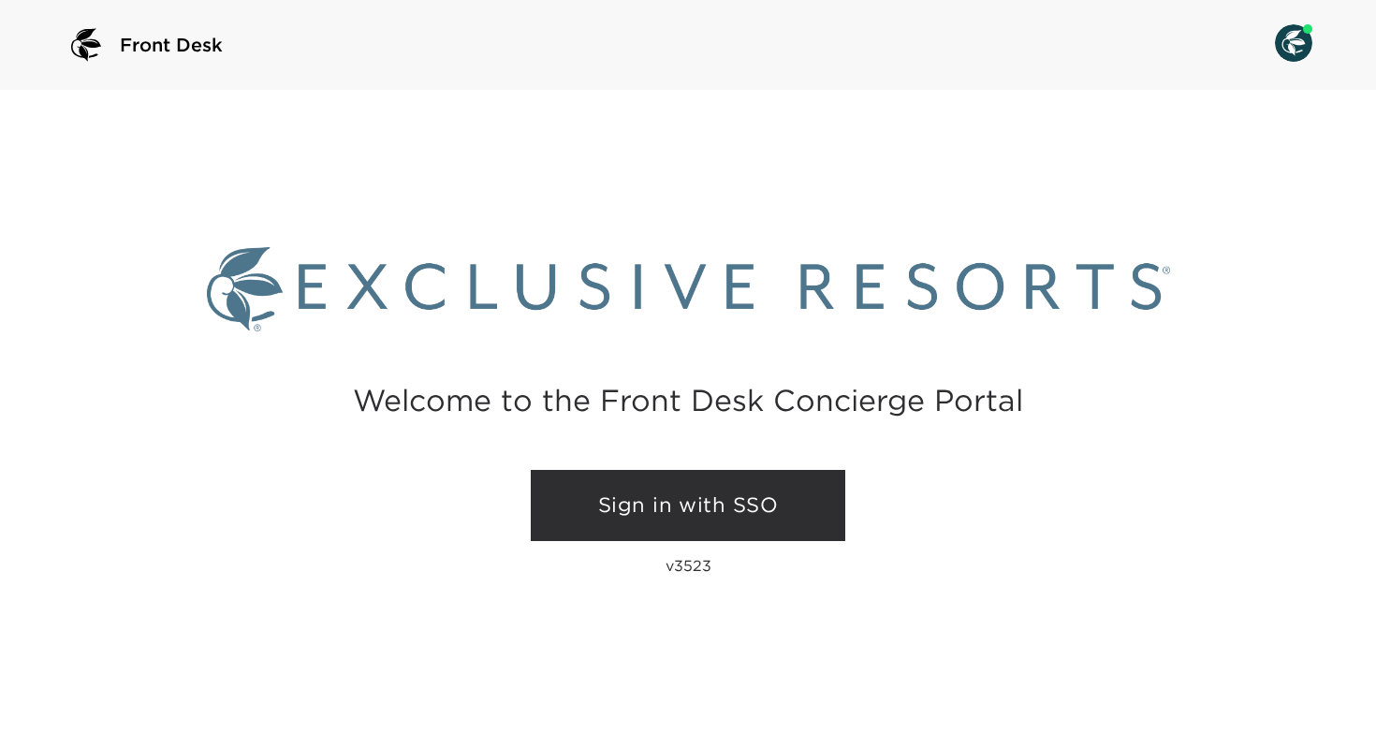  What do you see at coordinates (688, 565) in the screenshot?
I see `p: v3523` at bounding box center [688, 565].